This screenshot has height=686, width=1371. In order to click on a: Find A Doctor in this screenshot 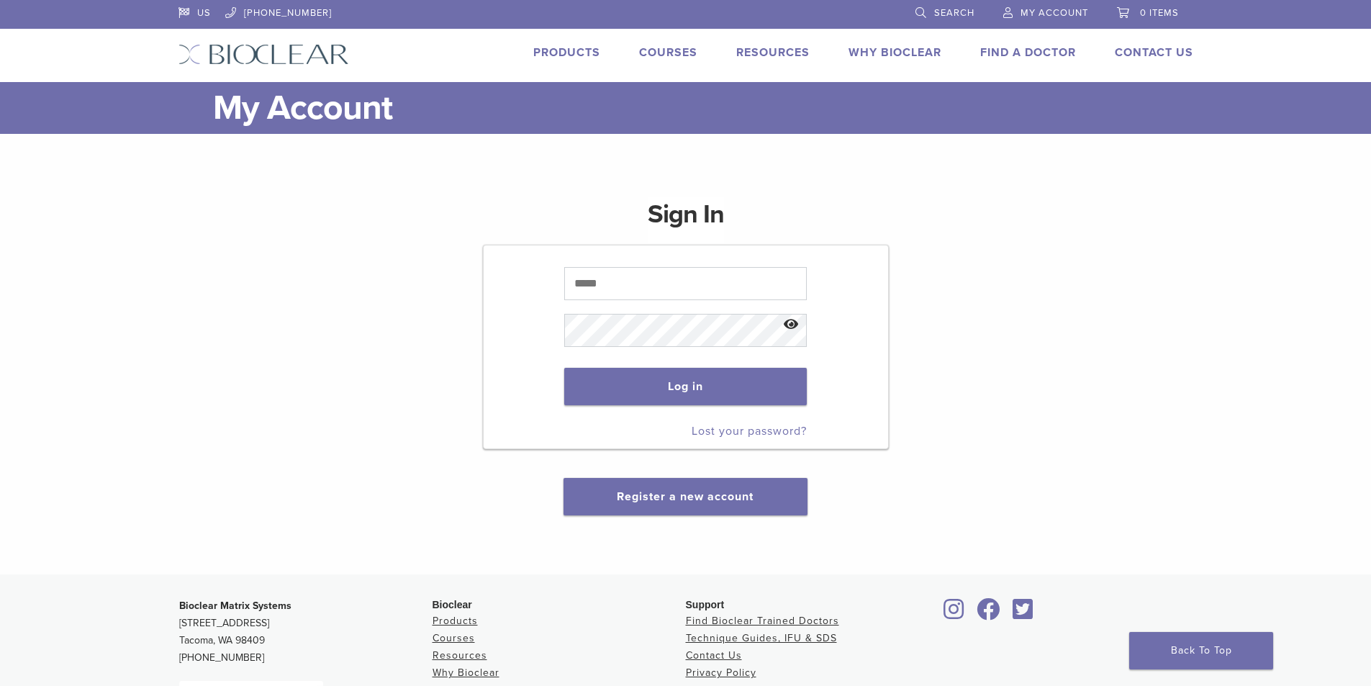, I will do `click(1028, 53)`.